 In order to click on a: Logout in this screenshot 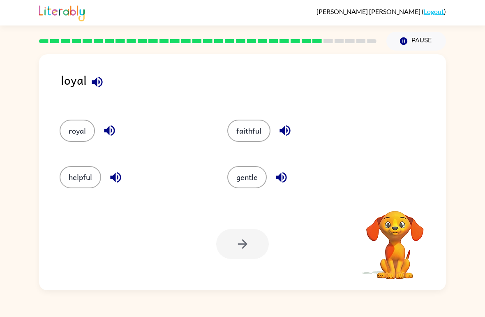, I will do `click(434, 11)`.